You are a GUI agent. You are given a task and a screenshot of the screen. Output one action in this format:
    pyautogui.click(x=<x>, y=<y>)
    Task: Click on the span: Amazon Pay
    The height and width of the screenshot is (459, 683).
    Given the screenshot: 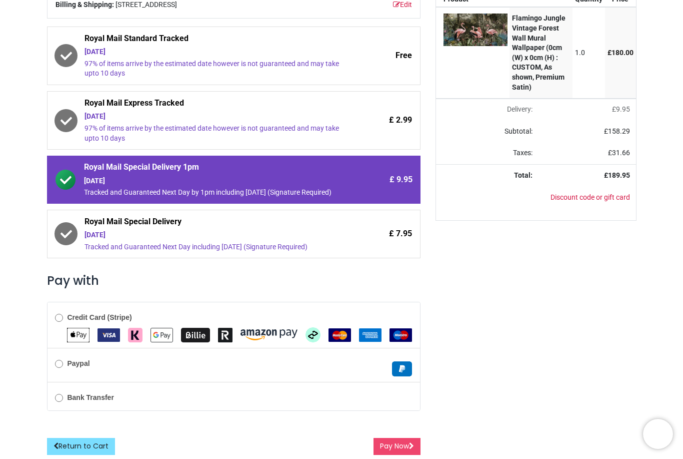 What is the action you would take?
    pyautogui.click(x=269, y=334)
    